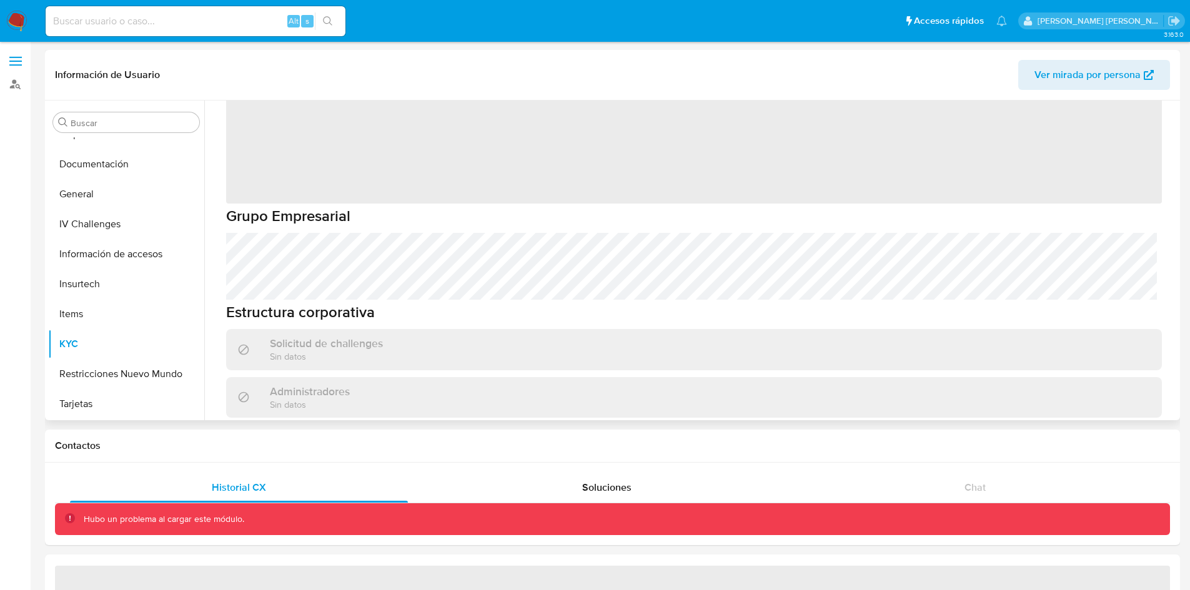  What do you see at coordinates (310, 392) in the screenshot?
I see `h3: Administradores` at bounding box center [310, 392].